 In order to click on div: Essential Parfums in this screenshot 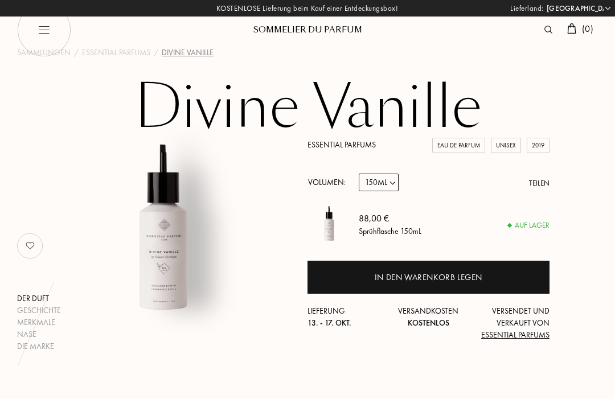, I will do `click(116, 52)`.